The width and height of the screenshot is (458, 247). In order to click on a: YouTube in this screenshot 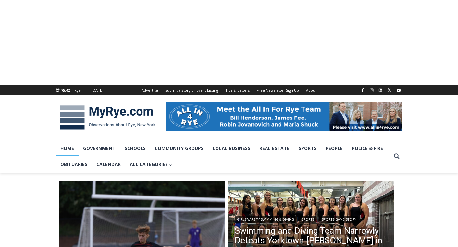, I will do `click(398, 91)`.